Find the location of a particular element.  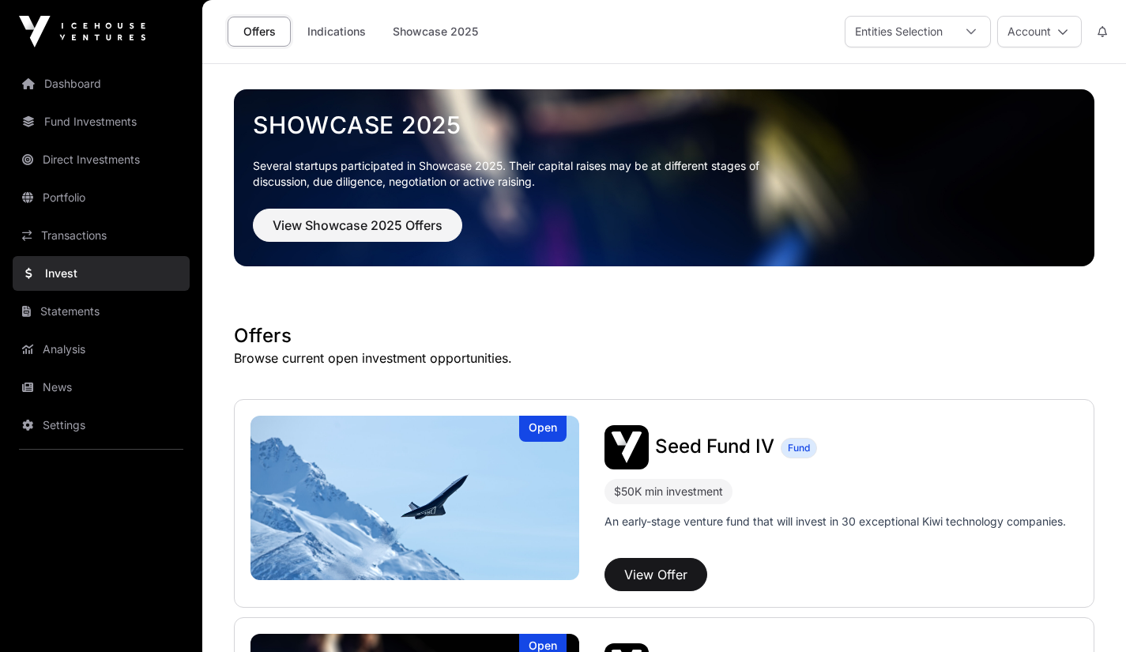

a: Direct Investments is located at coordinates (101, 160).